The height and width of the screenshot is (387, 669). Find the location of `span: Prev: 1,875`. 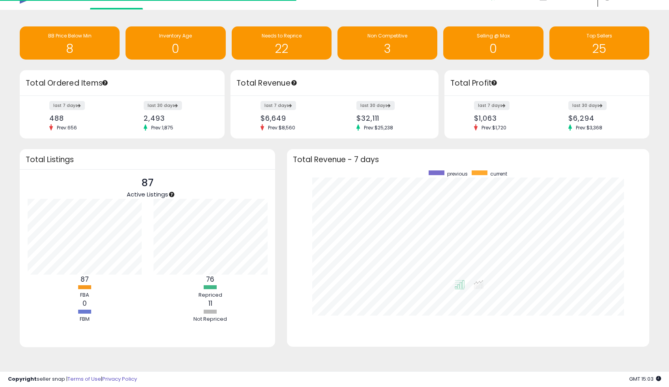

span: Prev: 1,875 is located at coordinates (162, 128).